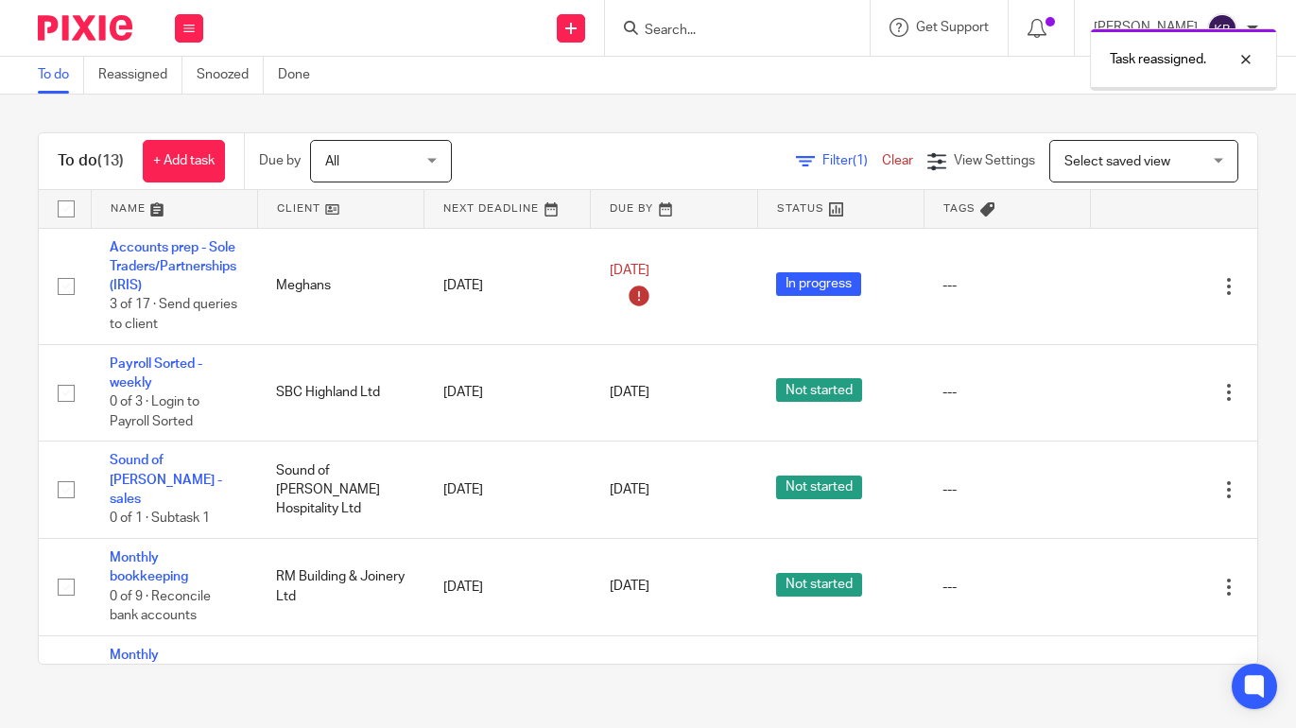 Image resolution: width=1296 pixels, height=728 pixels. Describe the element at coordinates (340, 586) in the screenshot. I see `td: RM Building & Joinery Ltd` at that location.